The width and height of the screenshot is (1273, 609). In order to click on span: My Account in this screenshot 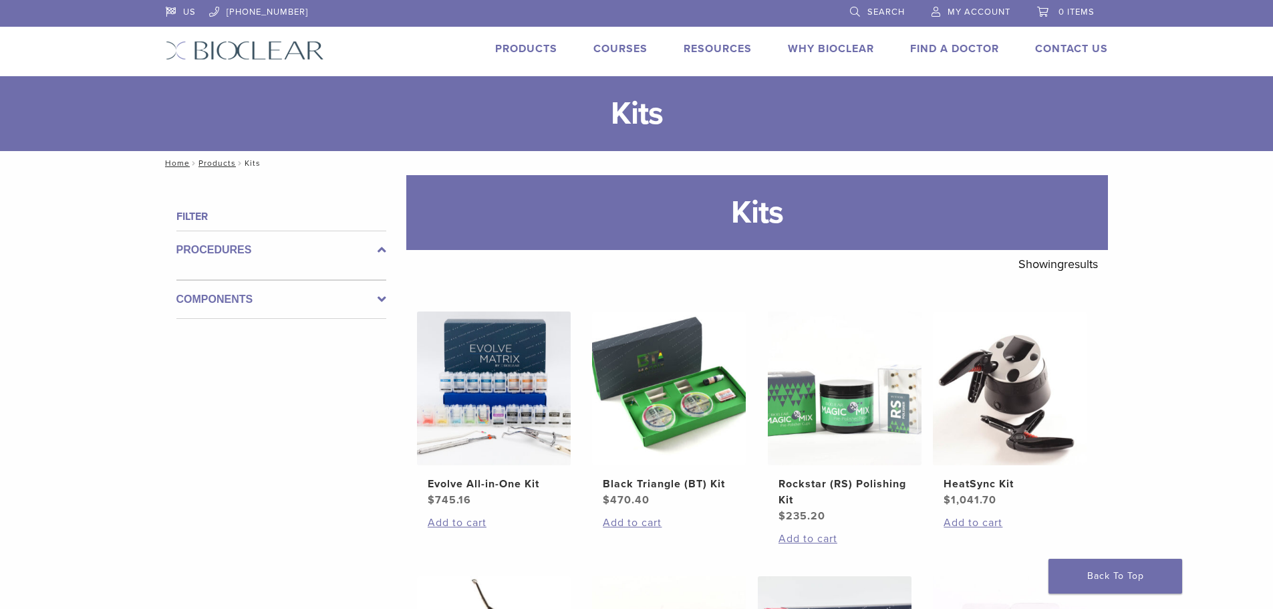, I will do `click(979, 12)`.